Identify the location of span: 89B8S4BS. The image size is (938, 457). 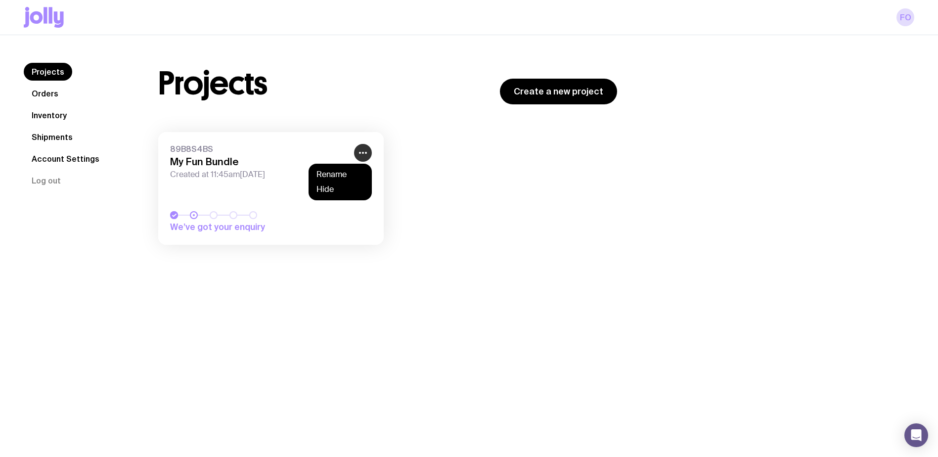
(259, 149).